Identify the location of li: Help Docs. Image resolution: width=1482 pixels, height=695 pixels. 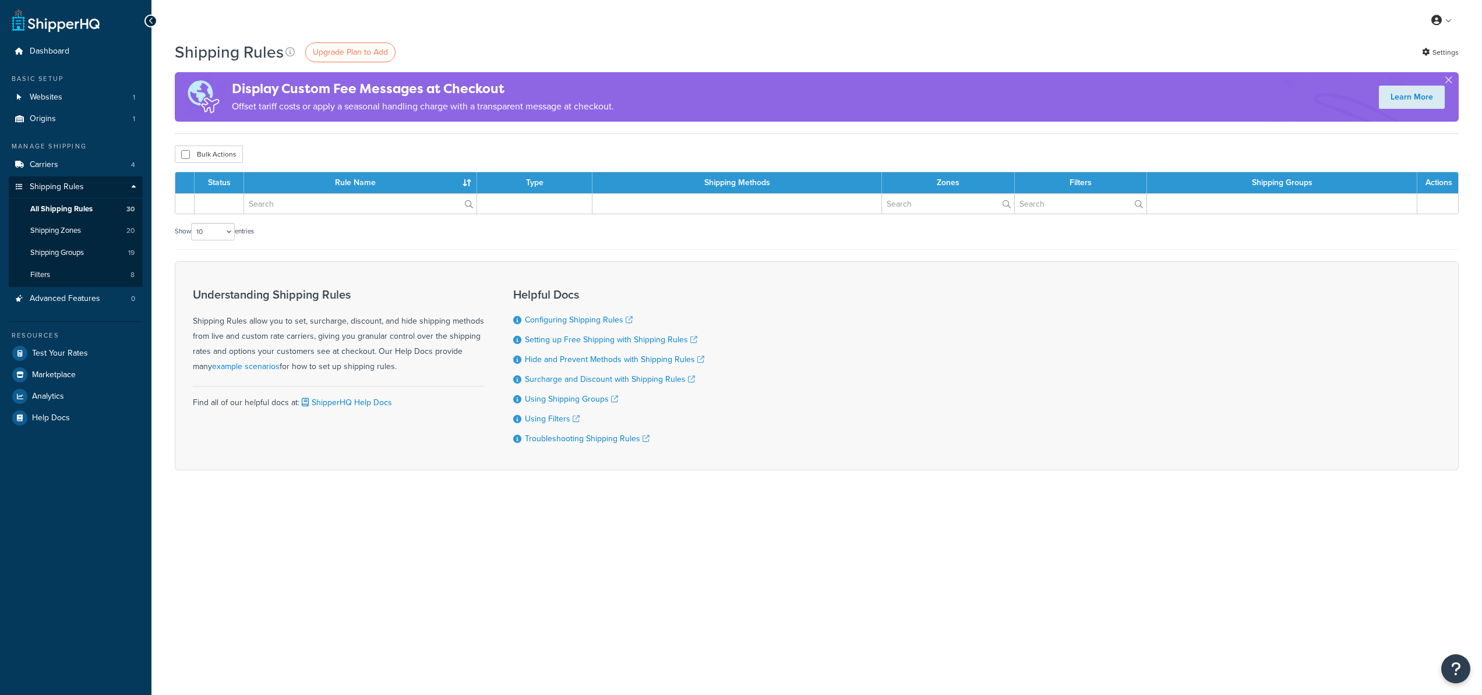
(76, 418).